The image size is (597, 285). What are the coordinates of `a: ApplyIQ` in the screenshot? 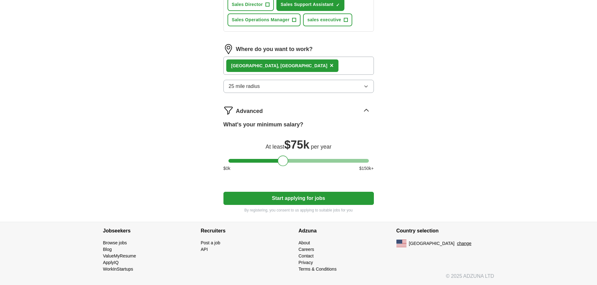 It's located at (111, 263).